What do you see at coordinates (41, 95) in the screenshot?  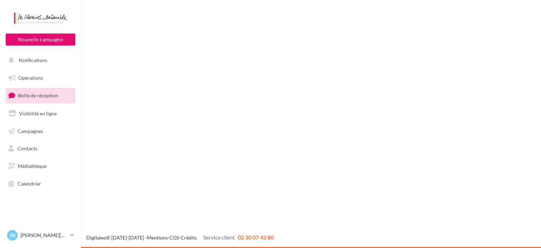 I see `a: Boîte de réception` at bounding box center [41, 95].